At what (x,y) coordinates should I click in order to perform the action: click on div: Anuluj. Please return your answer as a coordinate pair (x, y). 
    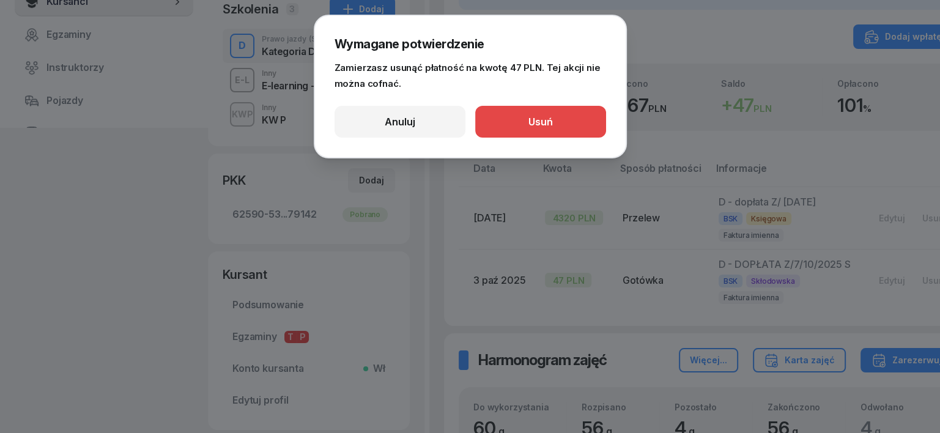
    Looking at the image, I should click on (400, 122).